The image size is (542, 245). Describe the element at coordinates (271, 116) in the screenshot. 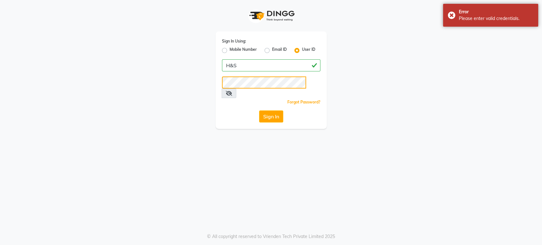

I see `button: Sign In` at that location.